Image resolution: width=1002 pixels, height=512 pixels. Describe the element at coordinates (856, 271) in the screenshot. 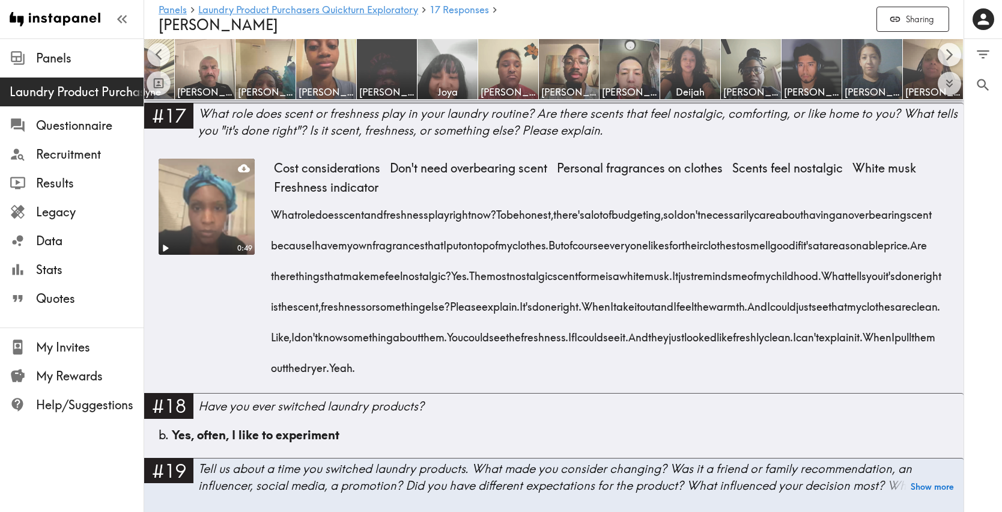

I see `span: tells` at that location.